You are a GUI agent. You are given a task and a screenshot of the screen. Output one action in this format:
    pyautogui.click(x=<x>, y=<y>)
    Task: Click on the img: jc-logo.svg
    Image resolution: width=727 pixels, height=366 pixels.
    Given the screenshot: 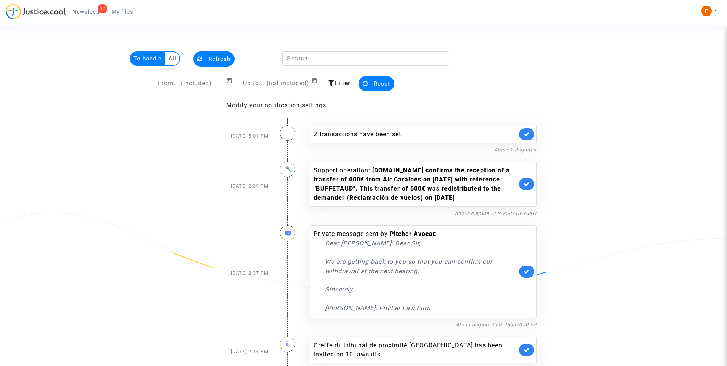 What is the action you would take?
    pyautogui.click(x=36, y=11)
    